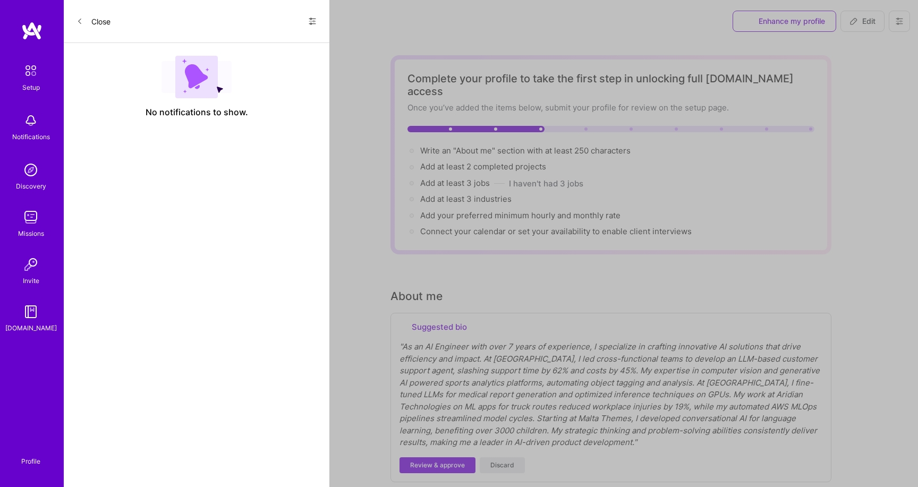 This screenshot has height=487, width=918. I want to click on div: Setup, so click(31, 87).